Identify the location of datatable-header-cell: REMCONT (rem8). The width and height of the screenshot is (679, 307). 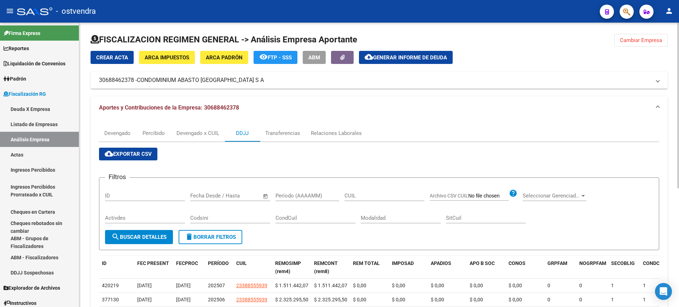
(330, 268).